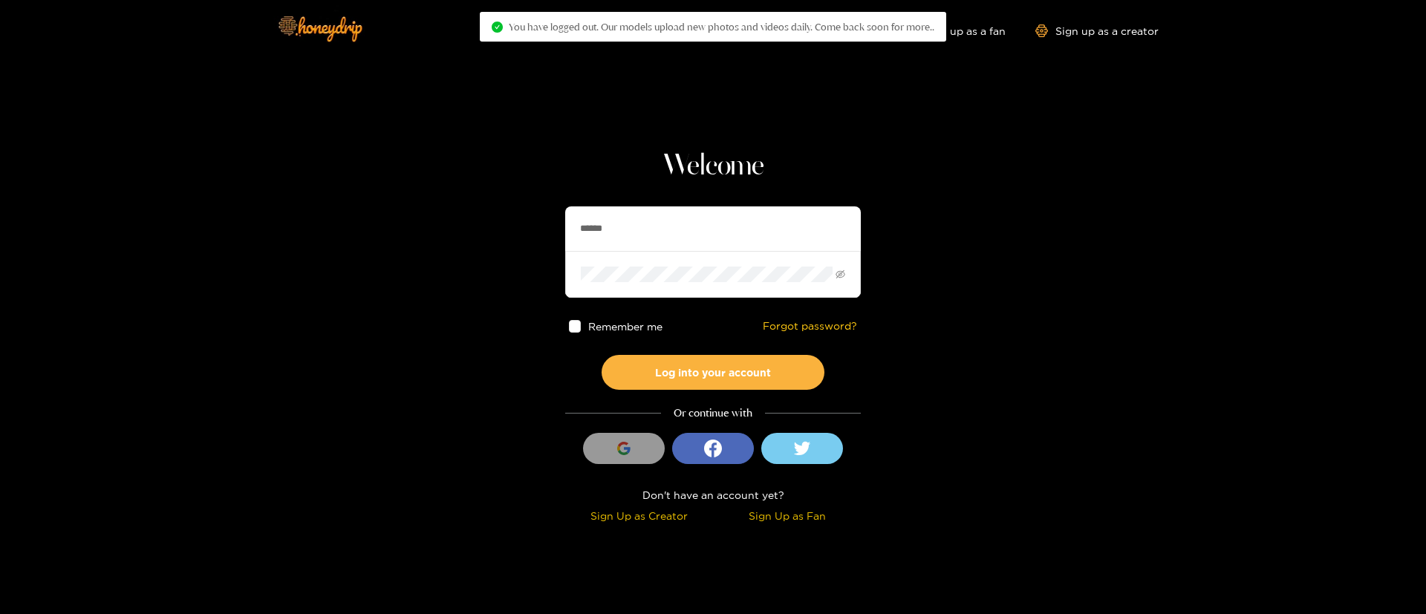 The height and width of the screenshot is (614, 1426). Describe the element at coordinates (840, 274) in the screenshot. I see `span: eye-invisible` at that location.